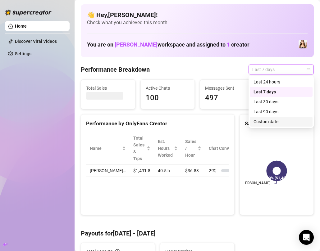 This screenshot has height=251, width=320. I want to click on span: 1, so click(228, 44).